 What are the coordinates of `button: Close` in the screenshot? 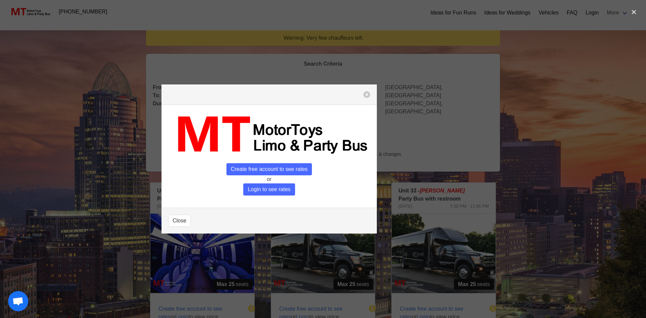 It's located at (179, 221).